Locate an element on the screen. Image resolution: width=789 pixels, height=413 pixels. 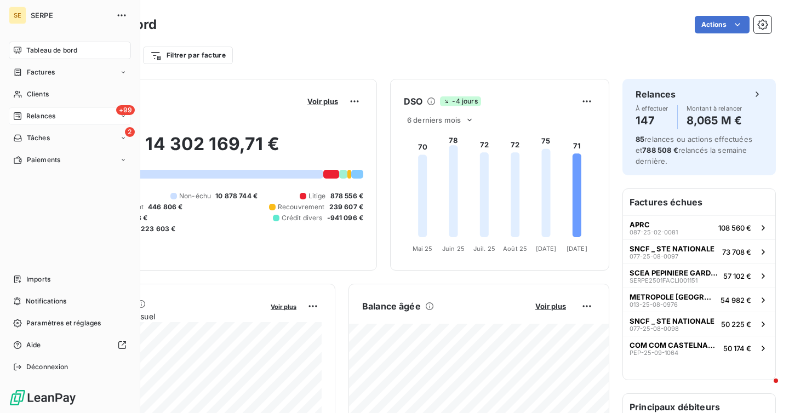
span: SERPE is located at coordinates (70, 15).